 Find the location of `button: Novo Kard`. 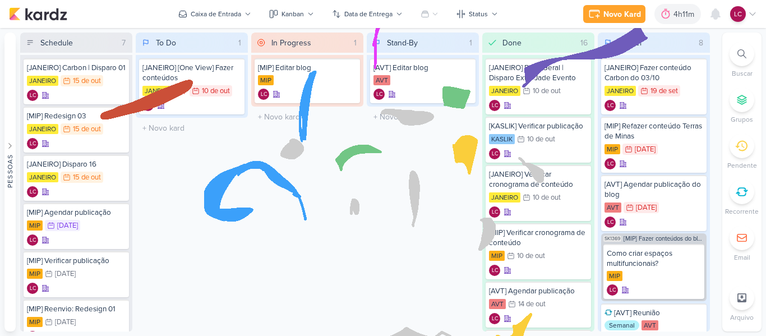

button: Novo Kard is located at coordinates (614, 14).